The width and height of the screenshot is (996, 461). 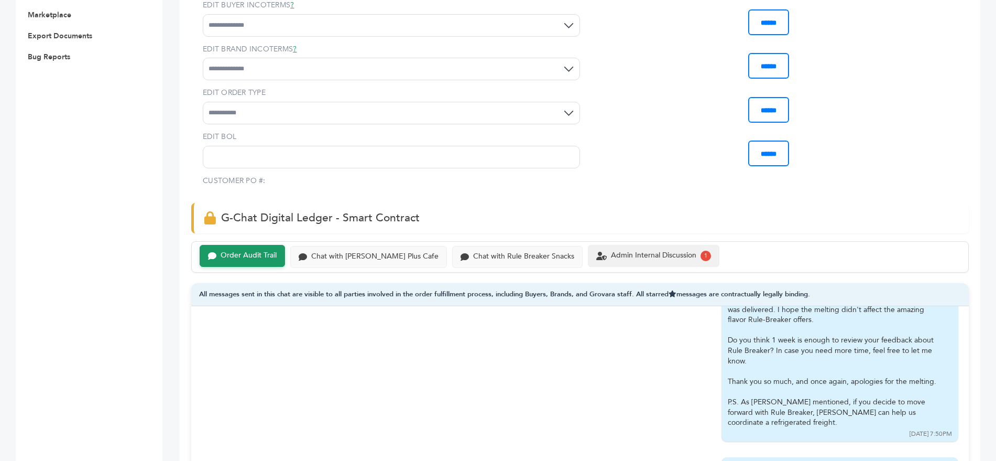 I want to click on a: Bug Reports, so click(x=49, y=57).